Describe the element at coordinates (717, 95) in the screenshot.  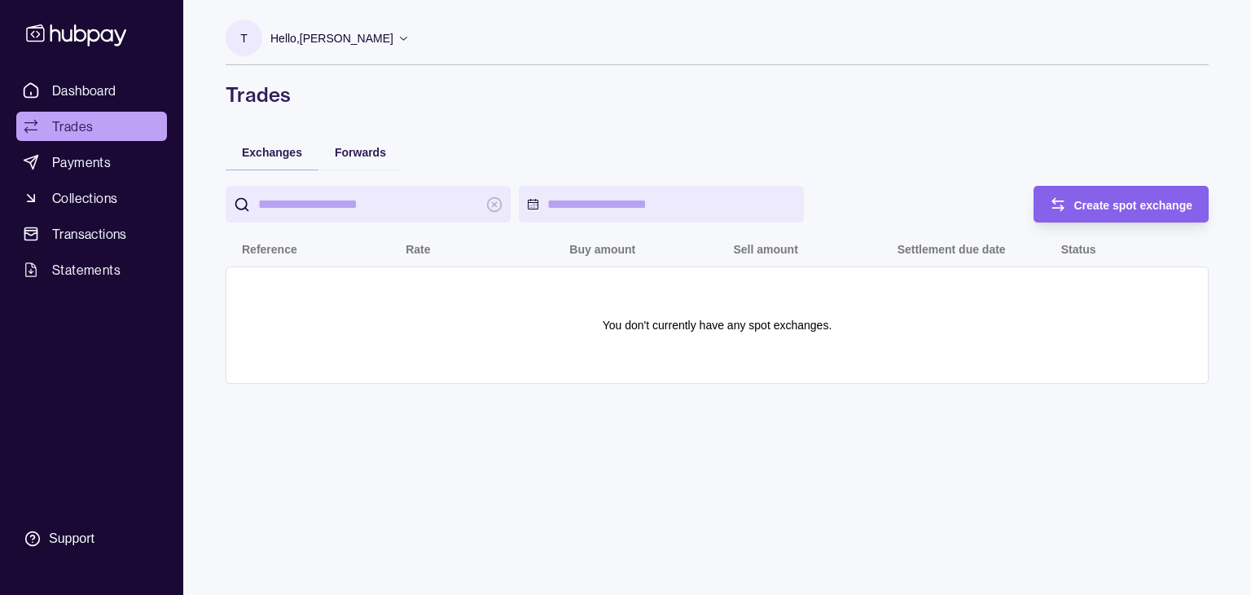
I see `h1: Trades` at that location.